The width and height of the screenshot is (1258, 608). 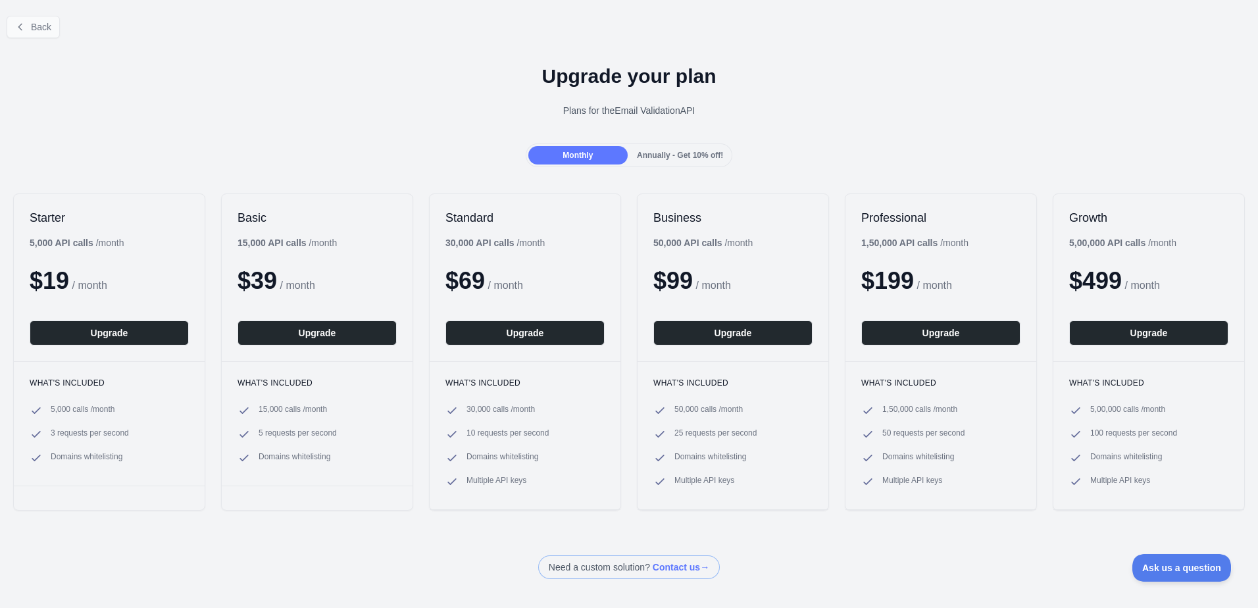 What do you see at coordinates (480, 243) in the screenshot?
I see `b: 30,000 API calls` at bounding box center [480, 243].